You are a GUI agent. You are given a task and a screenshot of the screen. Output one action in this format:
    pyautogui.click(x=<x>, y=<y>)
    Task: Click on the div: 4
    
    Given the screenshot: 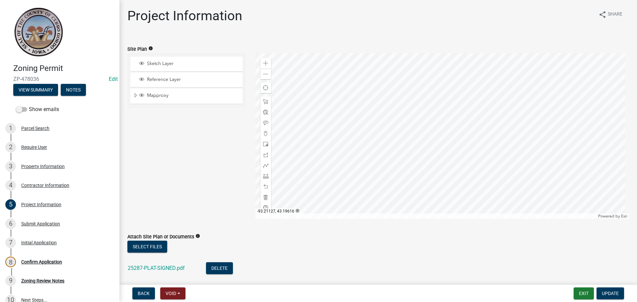 What is the action you would take?
    pyautogui.click(x=11, y=186)
    